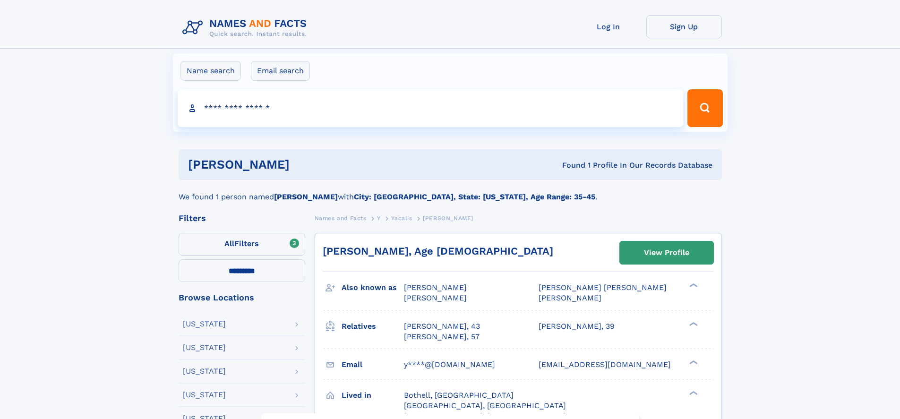  I want to click on span: Yacalis, so click(401, 218).